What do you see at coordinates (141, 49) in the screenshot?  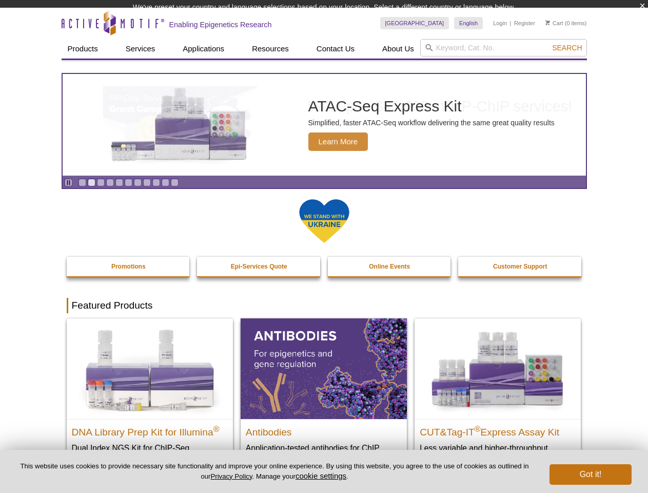 I see `a: Services` at bounding box center [141, 49].